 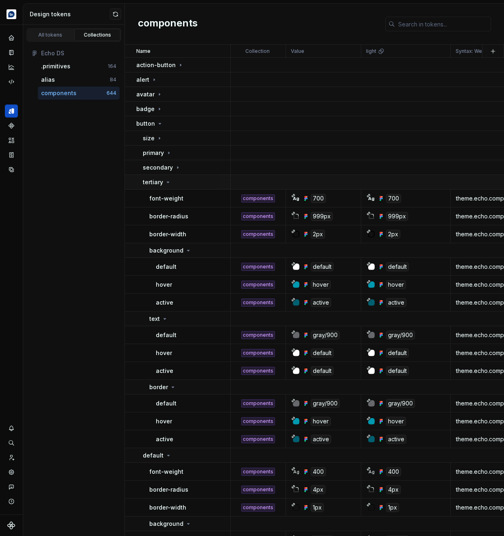 What do you see at coordinates (371, 51) in the screenshot?
I see `p: light` at bounding box center [371, 51].